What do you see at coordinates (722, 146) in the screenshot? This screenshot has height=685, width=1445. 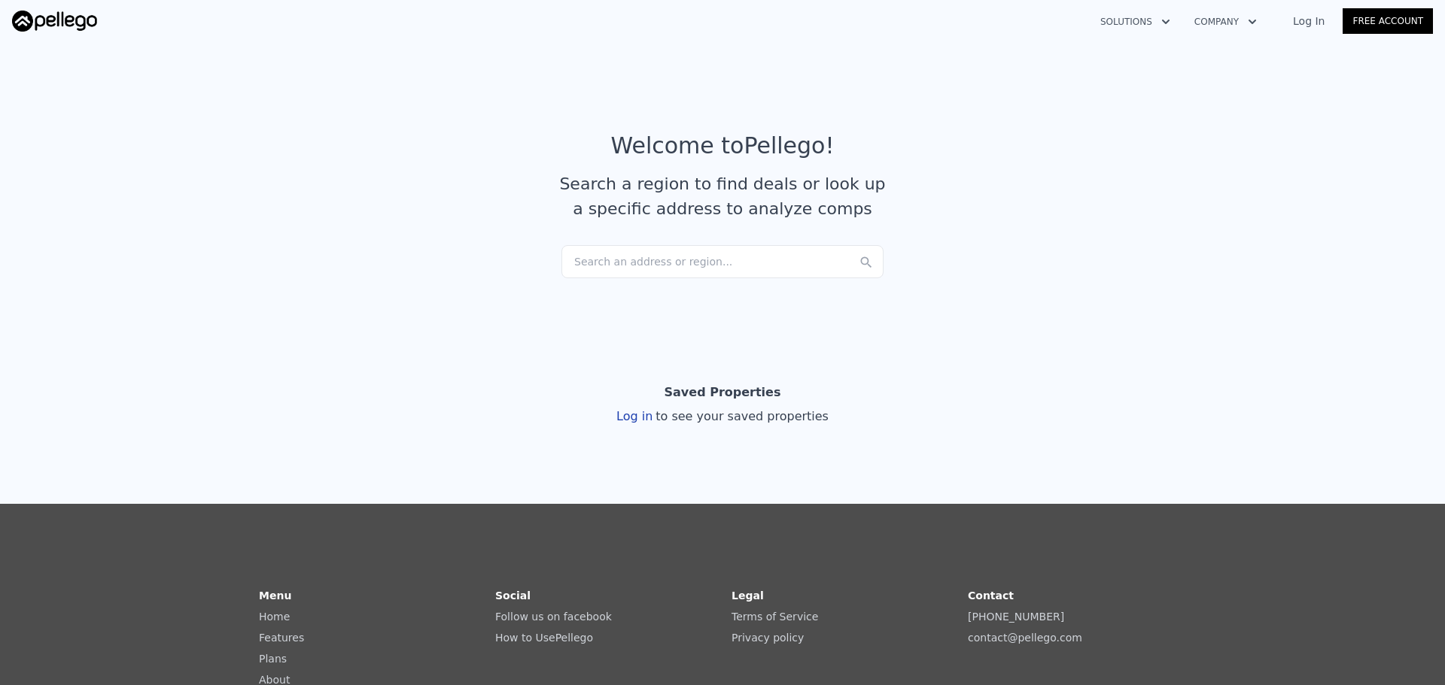 I see `div: Welcome to Pellego !` at bounding box center [722, 146].